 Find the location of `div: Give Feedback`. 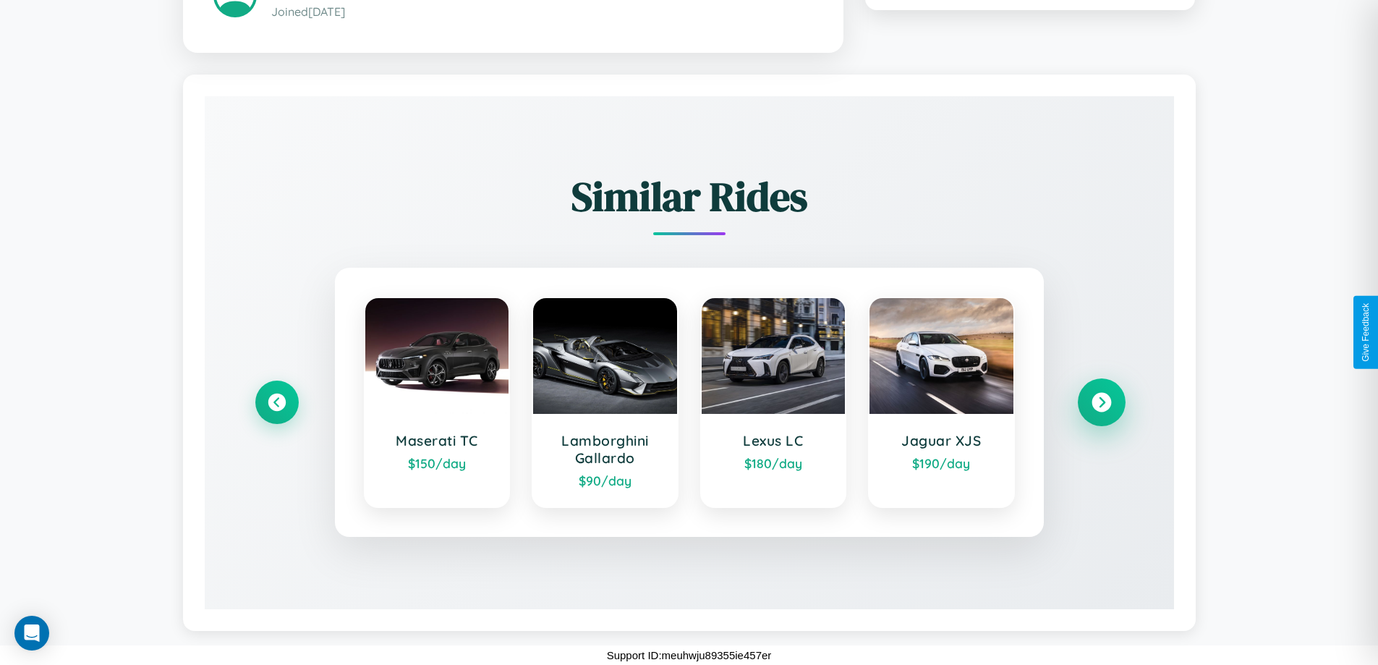

div: Give Feedback is located at coordinates (1366, 332).